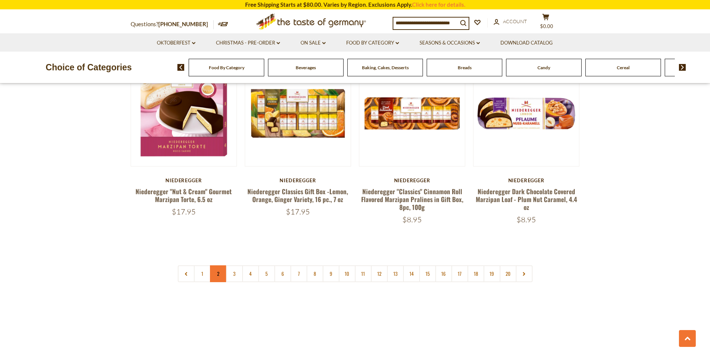 The height and width of the screenshot is (357, 710). What do you see at coordinates (682, 67) in the screenshot?
I see `img: next arrow` at bounding box center [682, 67].